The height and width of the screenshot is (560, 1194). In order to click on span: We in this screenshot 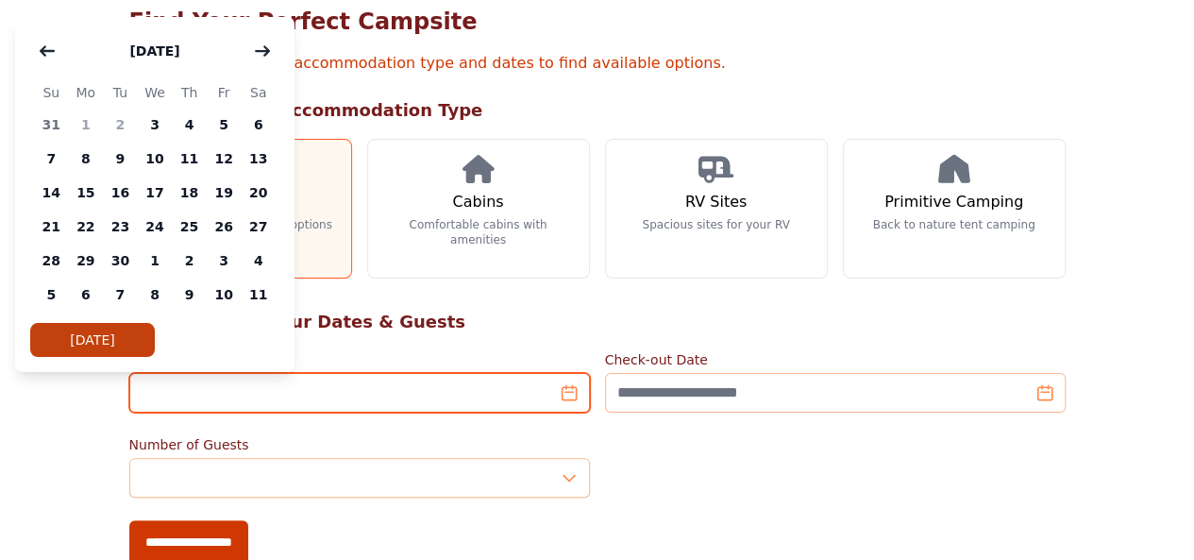, I will do `click(155, 93)`.